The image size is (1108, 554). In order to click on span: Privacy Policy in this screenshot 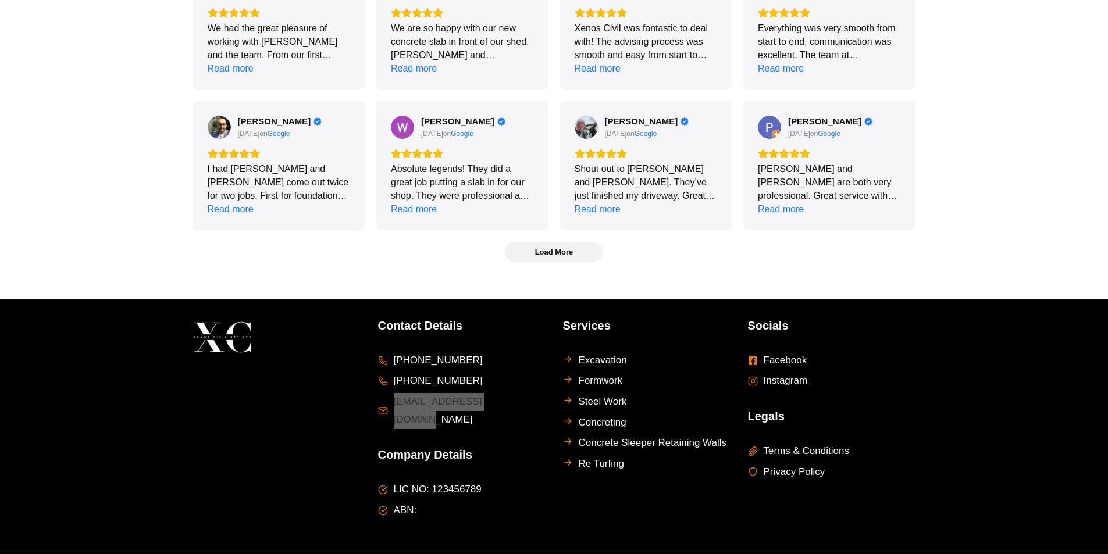, I will do `click(795, 472)`.